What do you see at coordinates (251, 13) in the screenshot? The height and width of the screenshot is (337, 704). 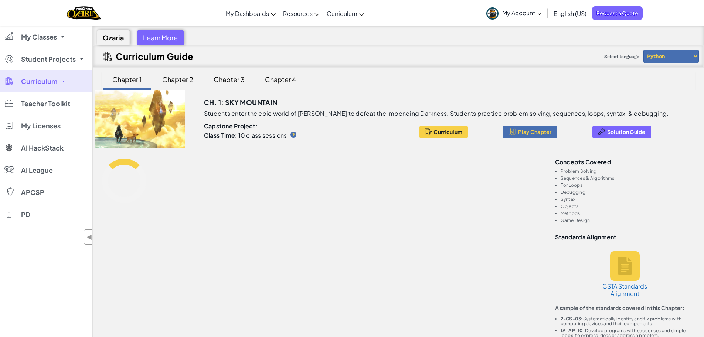 I see `a: My Dashboards` at bounding box center [251, 13].